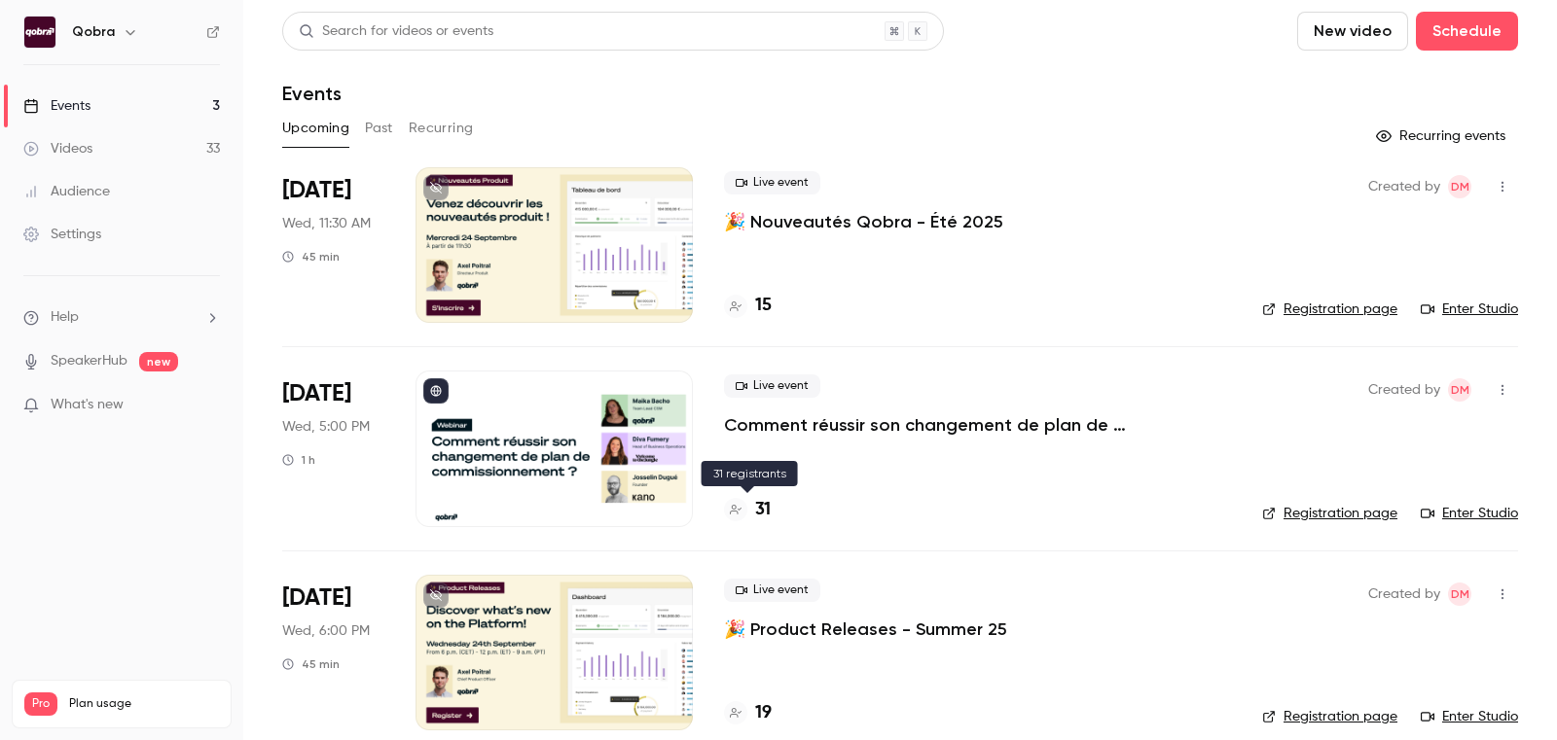 The image size is (1557, 740). I want to click on div: Sep 24 Wed, 5:00 PM (Europe/Paris), so click(333, 449).